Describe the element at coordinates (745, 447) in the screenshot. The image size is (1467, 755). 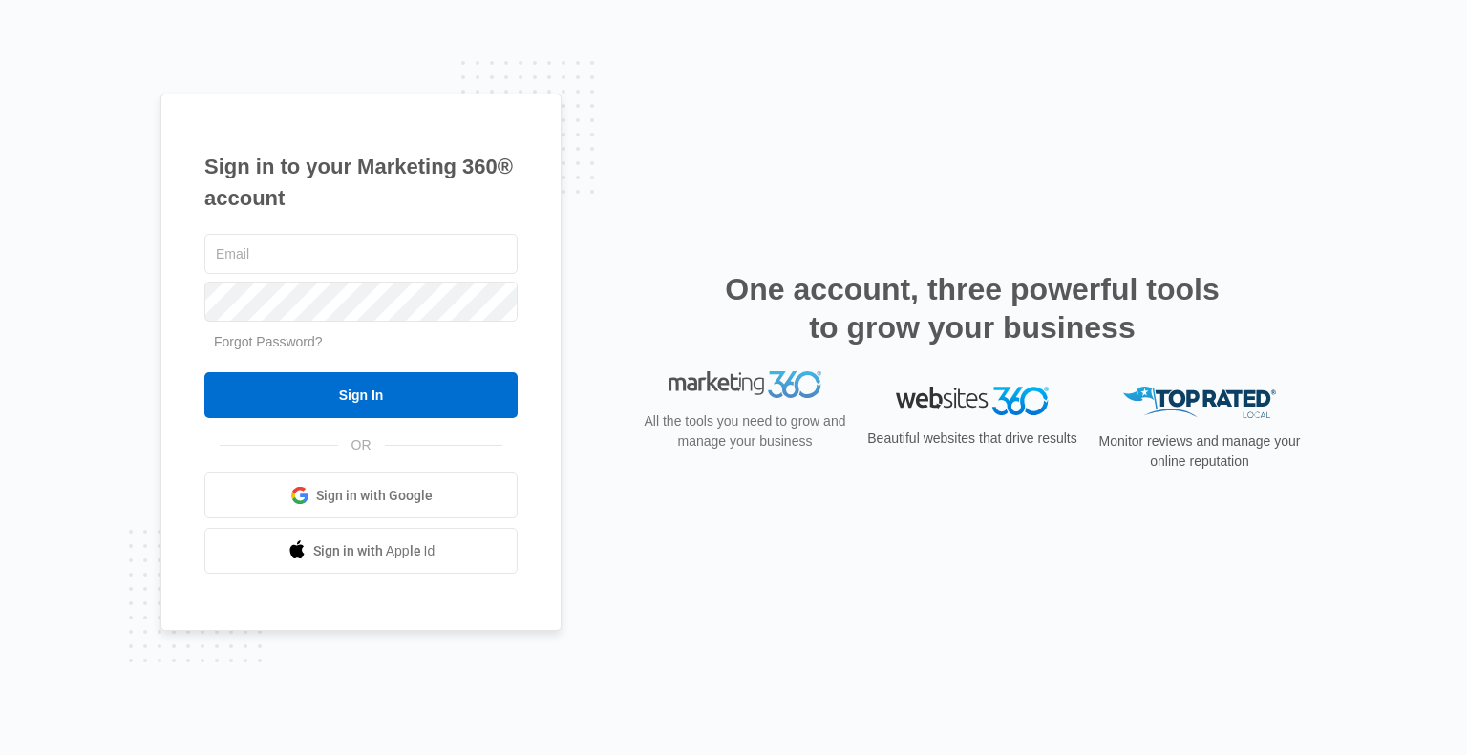
I see `p: All the tools you need to grow and manage your business` at that location.